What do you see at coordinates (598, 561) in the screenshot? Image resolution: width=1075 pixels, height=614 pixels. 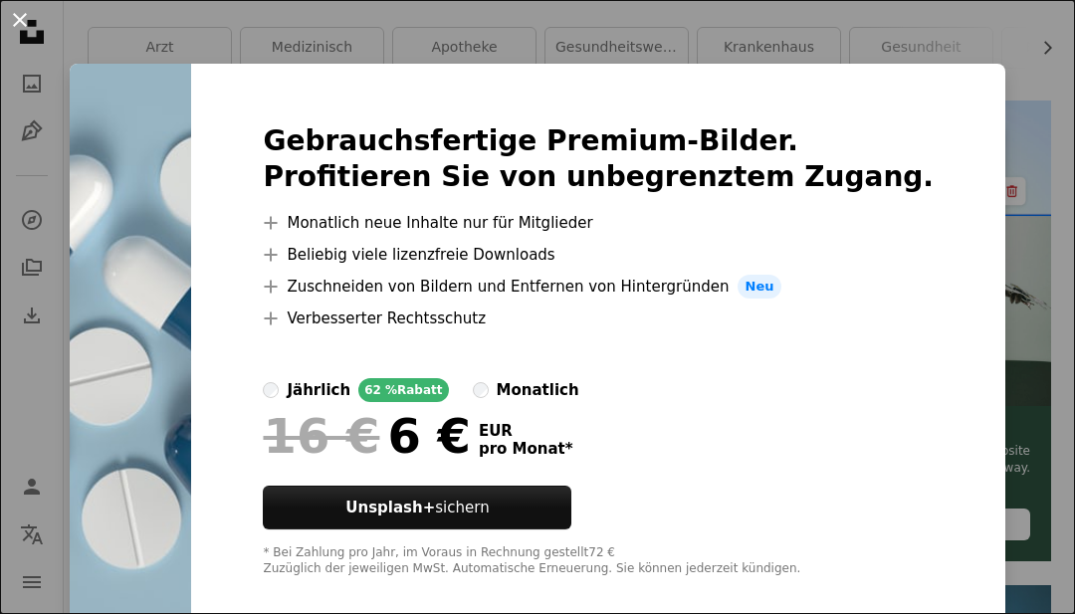 I see `div: * Bei Zahlung pro Jahr, im Voraus in Rechnung gestellt 72 € Zuzüglich der jeweiligen MwSt. Automa...` at bounding box center [598, 561].